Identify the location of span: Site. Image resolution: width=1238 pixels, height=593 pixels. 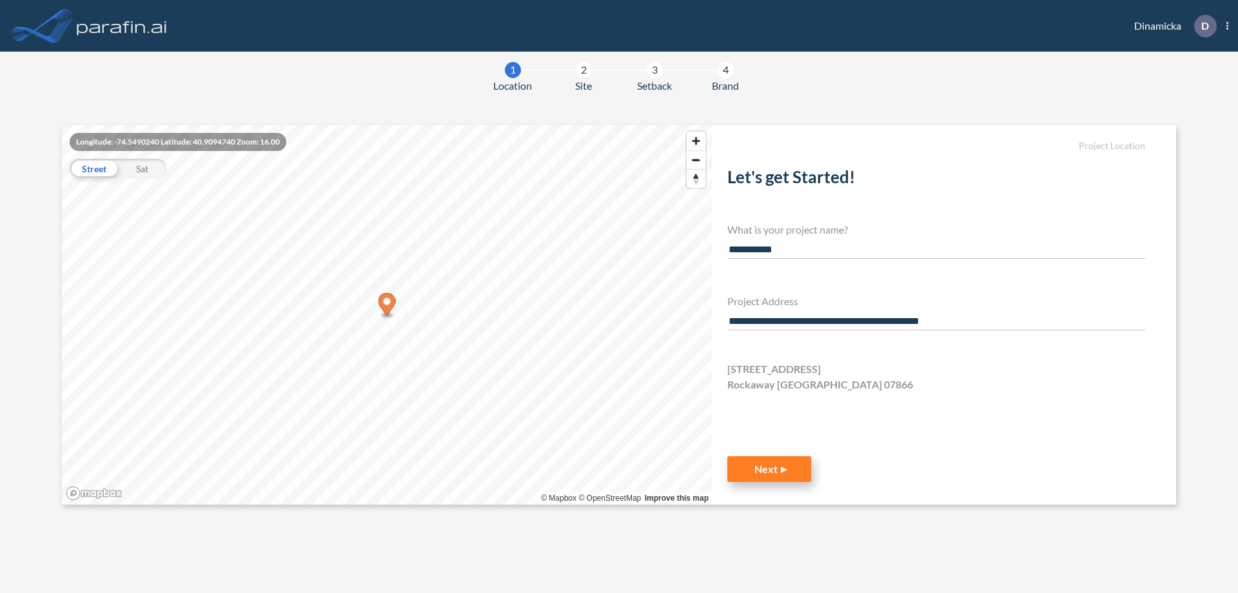
(584, 86).